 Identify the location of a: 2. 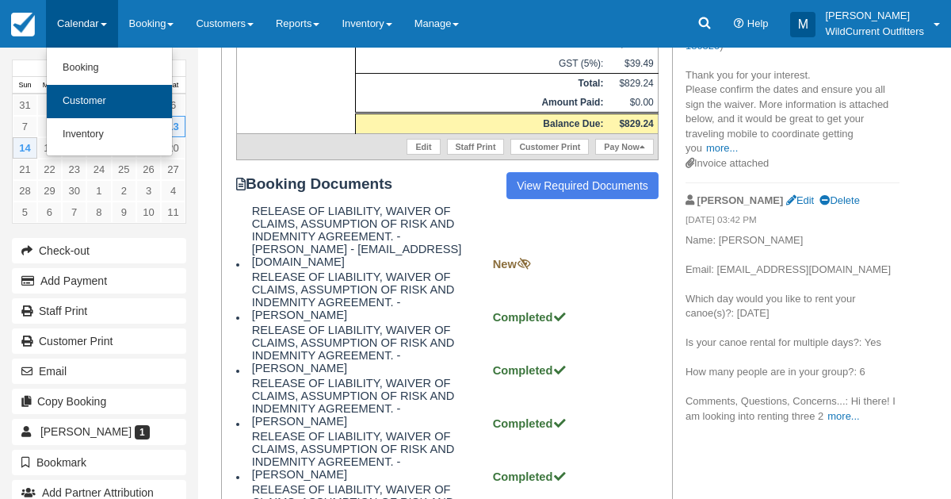
(124, 190).